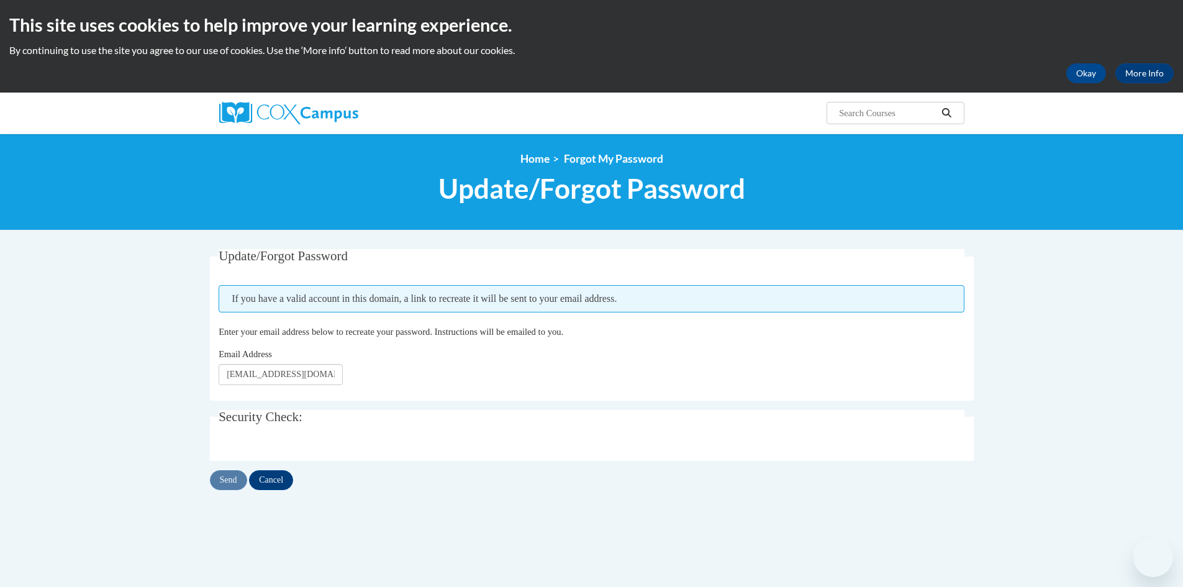 Image resolution: width=1183 pixels, height=587 pixels. I want to click on span: Security Check:, so click(260, 417).